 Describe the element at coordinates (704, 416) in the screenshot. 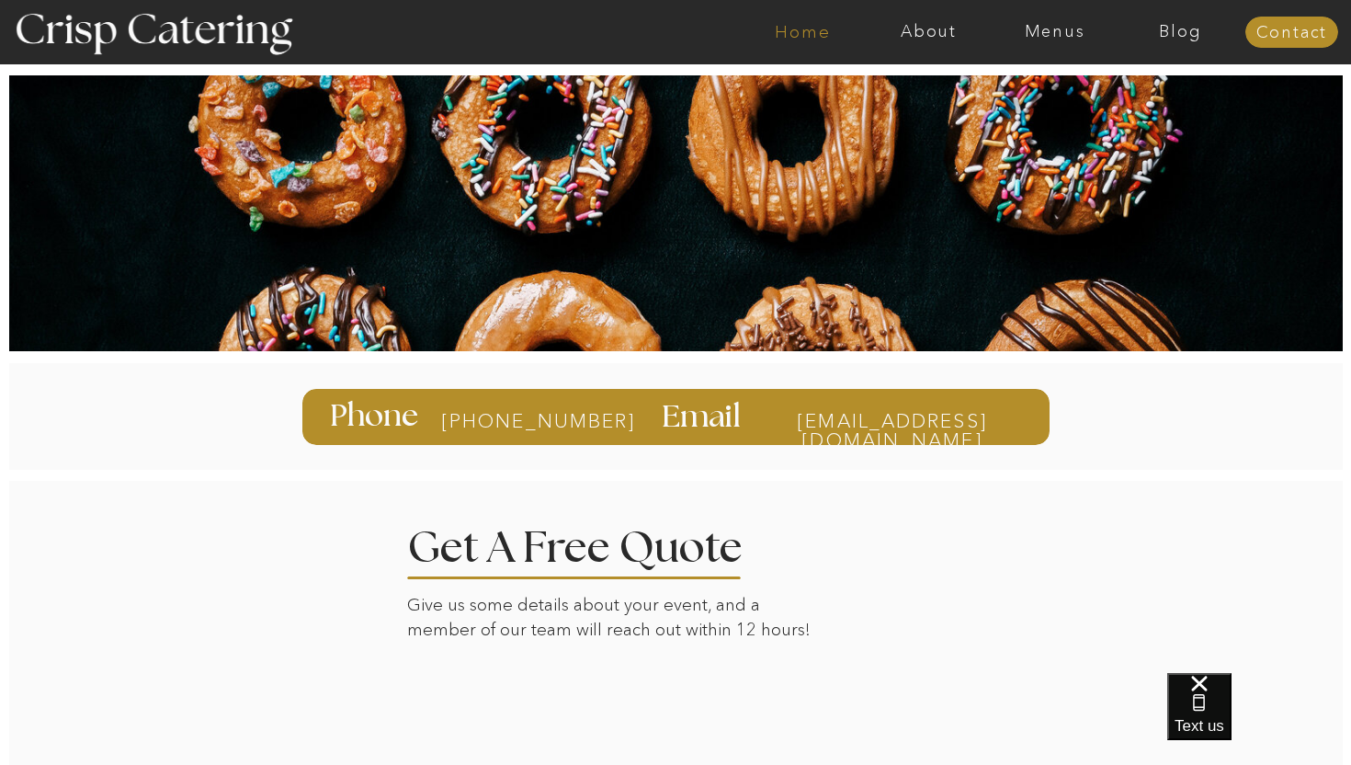

I see `h3: Email` at that location.